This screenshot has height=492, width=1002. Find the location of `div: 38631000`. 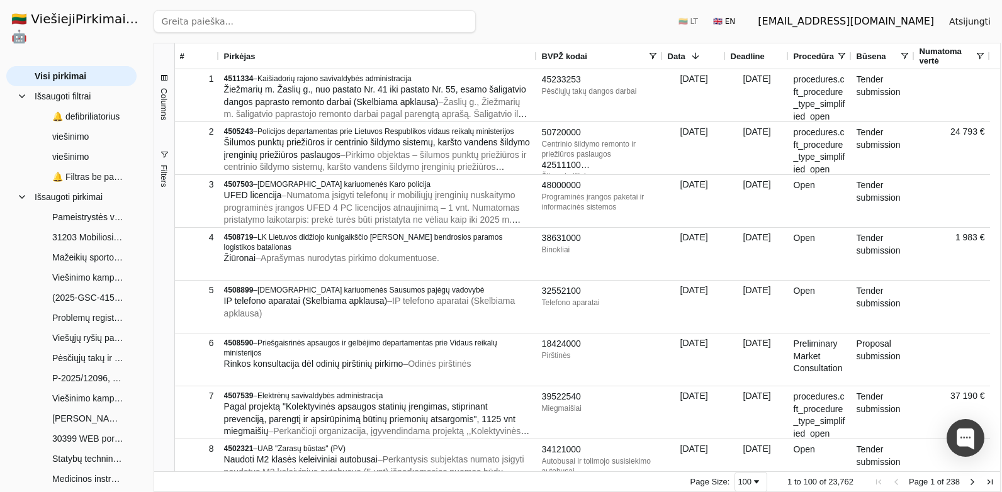

div: 38631000 is located at coordinates (600, 238).